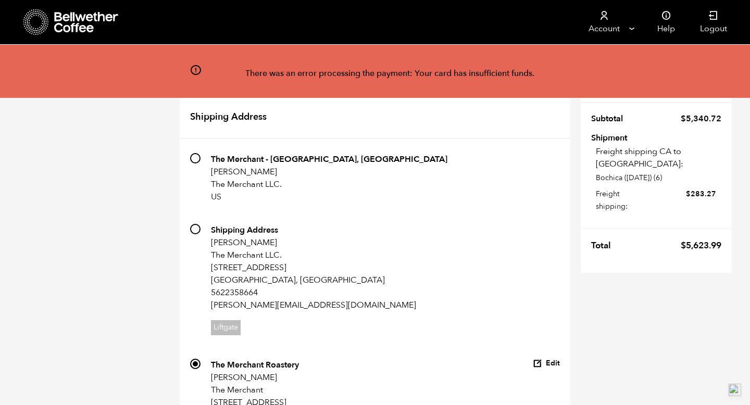 Image resolution: width=750 pixels, height=405 pixels. I want to click on strong: Shipping Address, so click(244, 230).